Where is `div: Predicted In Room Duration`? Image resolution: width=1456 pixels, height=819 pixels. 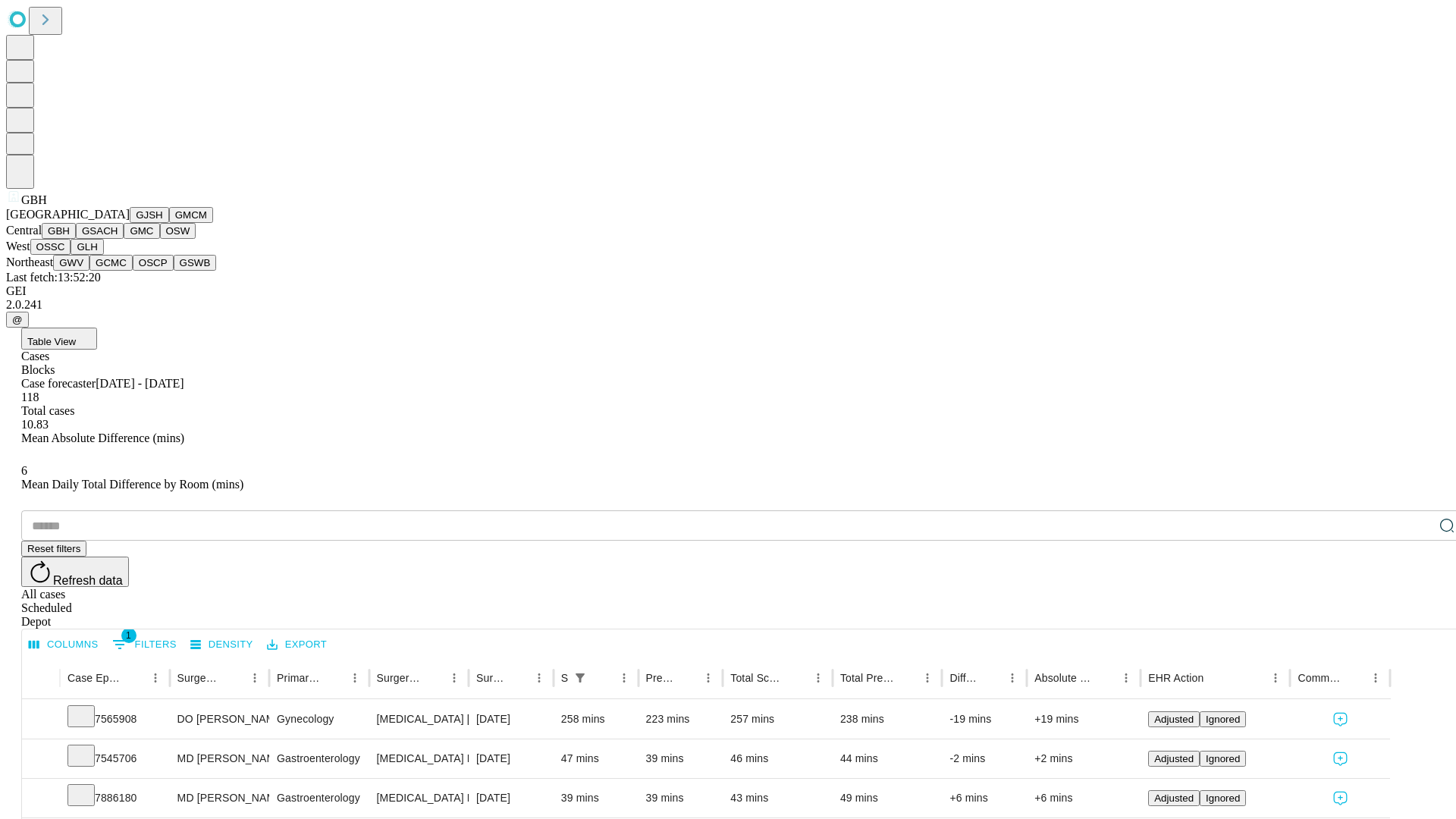 div: Predicted In Room Duration is located at coordinates (661, 679).